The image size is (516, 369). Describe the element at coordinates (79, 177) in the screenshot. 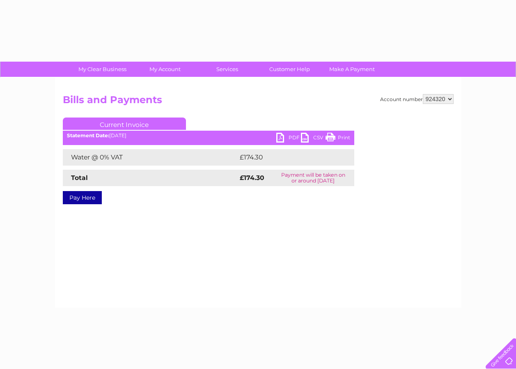

I see `strong: Total` at that location.